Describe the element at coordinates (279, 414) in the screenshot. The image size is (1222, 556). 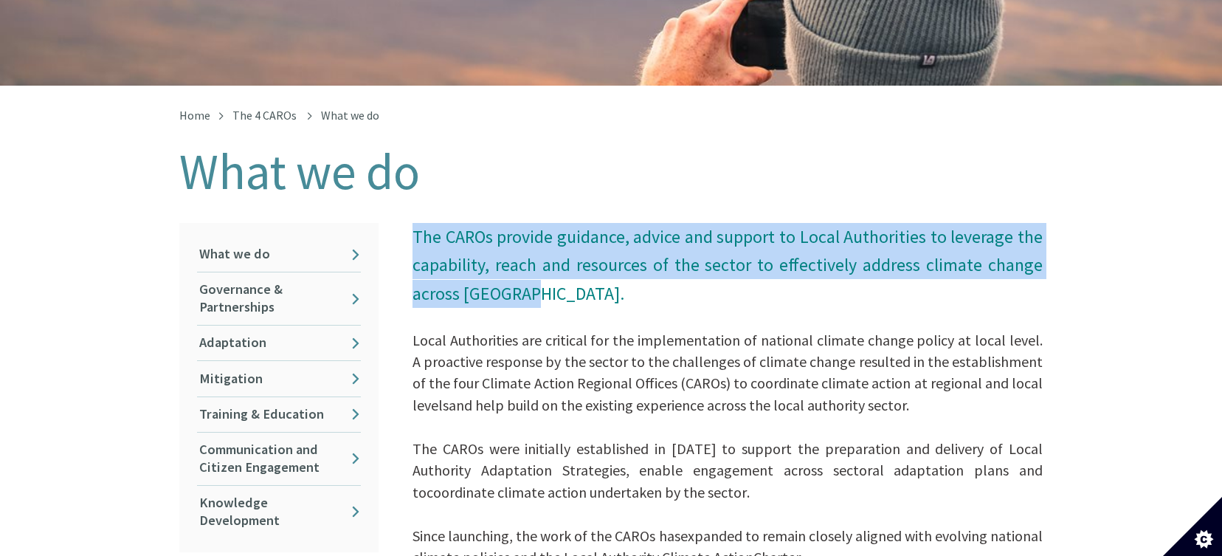
I see `a: Training & Education` at that location.